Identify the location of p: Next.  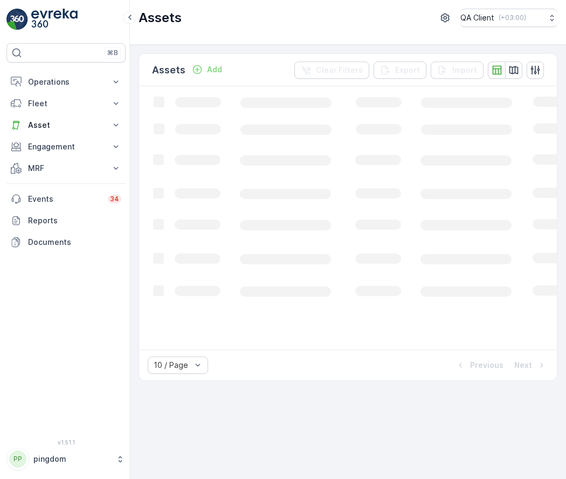
(523, 365).